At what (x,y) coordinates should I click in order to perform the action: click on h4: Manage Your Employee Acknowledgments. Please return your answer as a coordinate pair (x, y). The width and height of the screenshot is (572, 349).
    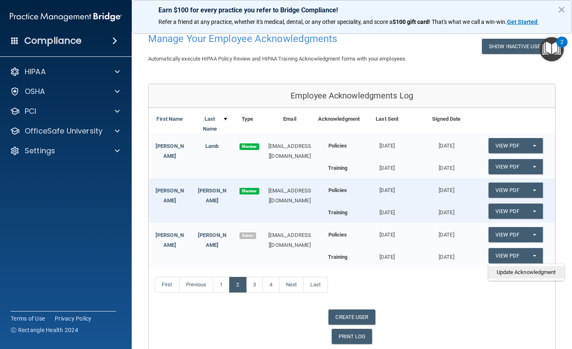
    Looking at the image, I should click on (264, 39).